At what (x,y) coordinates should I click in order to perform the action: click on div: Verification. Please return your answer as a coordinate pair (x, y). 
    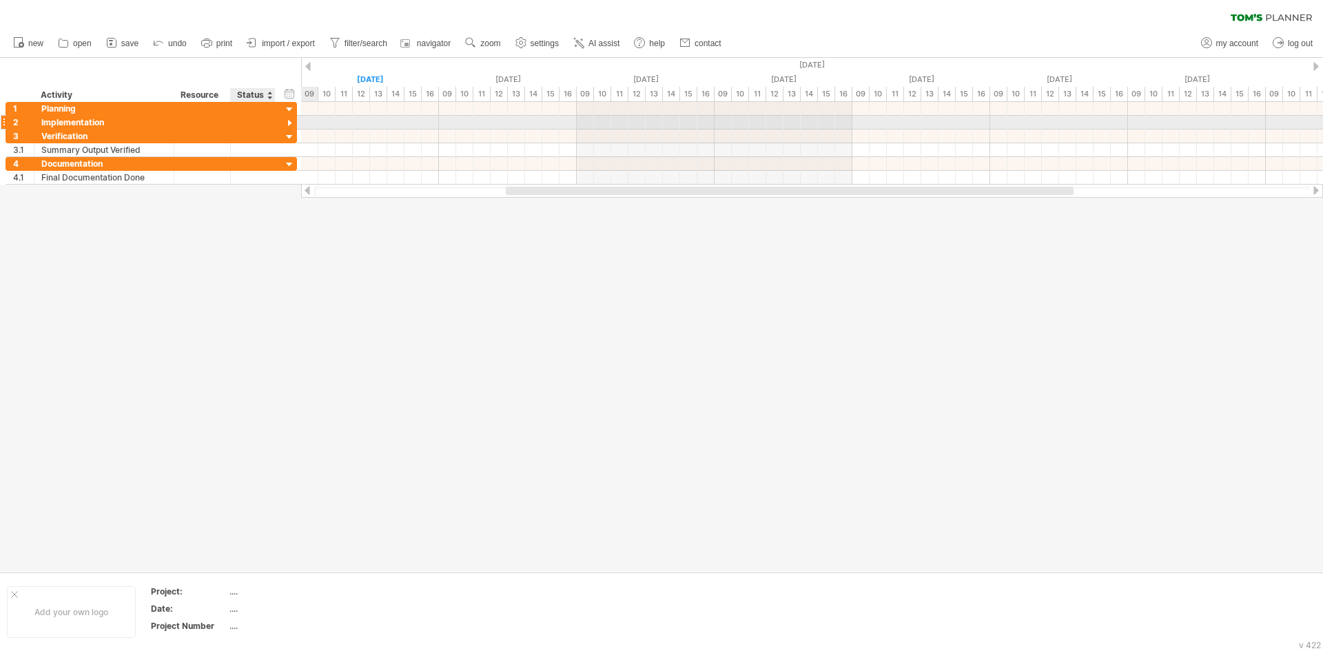
    Looking at the image, I should click on (104, 136).